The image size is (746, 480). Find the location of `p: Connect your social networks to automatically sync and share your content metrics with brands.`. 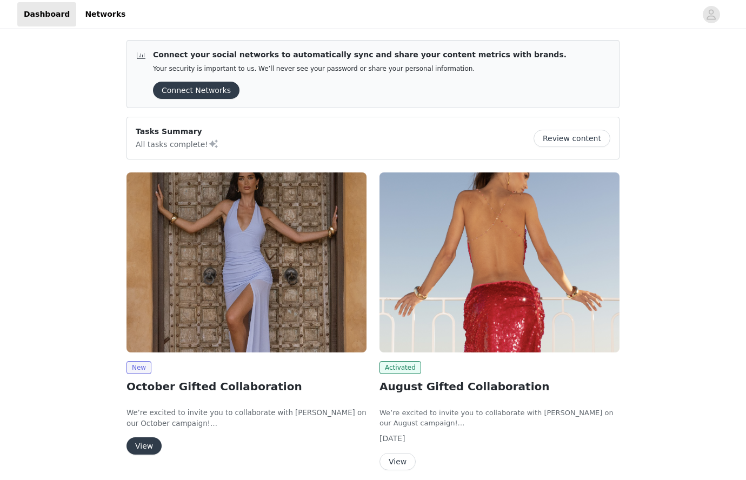

p: Connect your social networks to automatically sync and share your content metrics with brands. is located at coordinates (360, 55).